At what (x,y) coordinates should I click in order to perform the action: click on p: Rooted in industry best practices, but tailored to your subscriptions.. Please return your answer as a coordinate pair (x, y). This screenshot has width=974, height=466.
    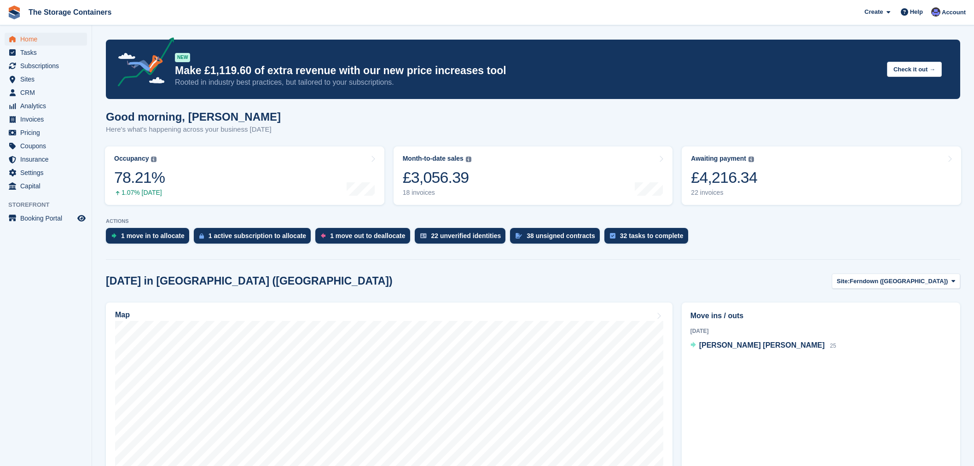
    Looking at the image, I should click on (527, 82).